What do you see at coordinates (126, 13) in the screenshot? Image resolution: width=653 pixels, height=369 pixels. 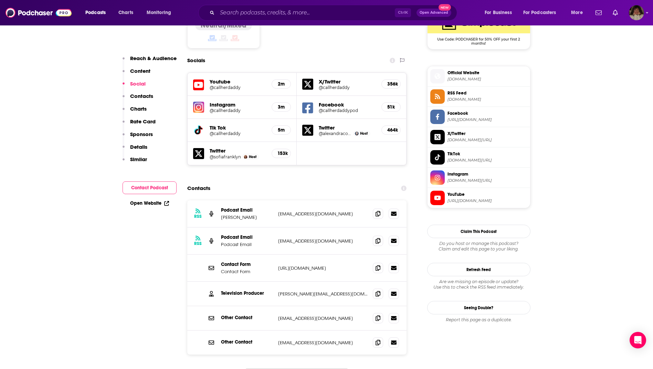 I see `span: Charts` at bounding box center [126, 13].